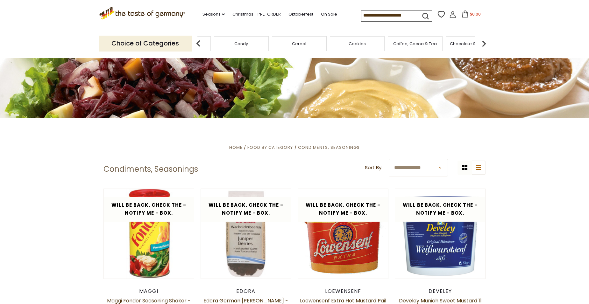 The width and height of the screenshot is (589, 304). I want to click on span: Candy, so click(241, 44).